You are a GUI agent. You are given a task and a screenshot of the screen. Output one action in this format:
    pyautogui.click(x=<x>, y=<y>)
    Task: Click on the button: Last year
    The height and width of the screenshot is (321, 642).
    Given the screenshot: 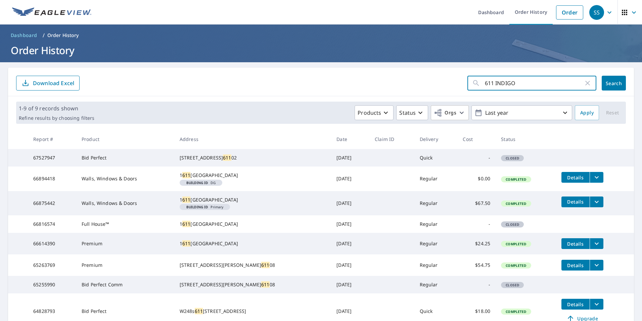 What is the action you would take?
    pyautogui.click(x=522, y=113)
    